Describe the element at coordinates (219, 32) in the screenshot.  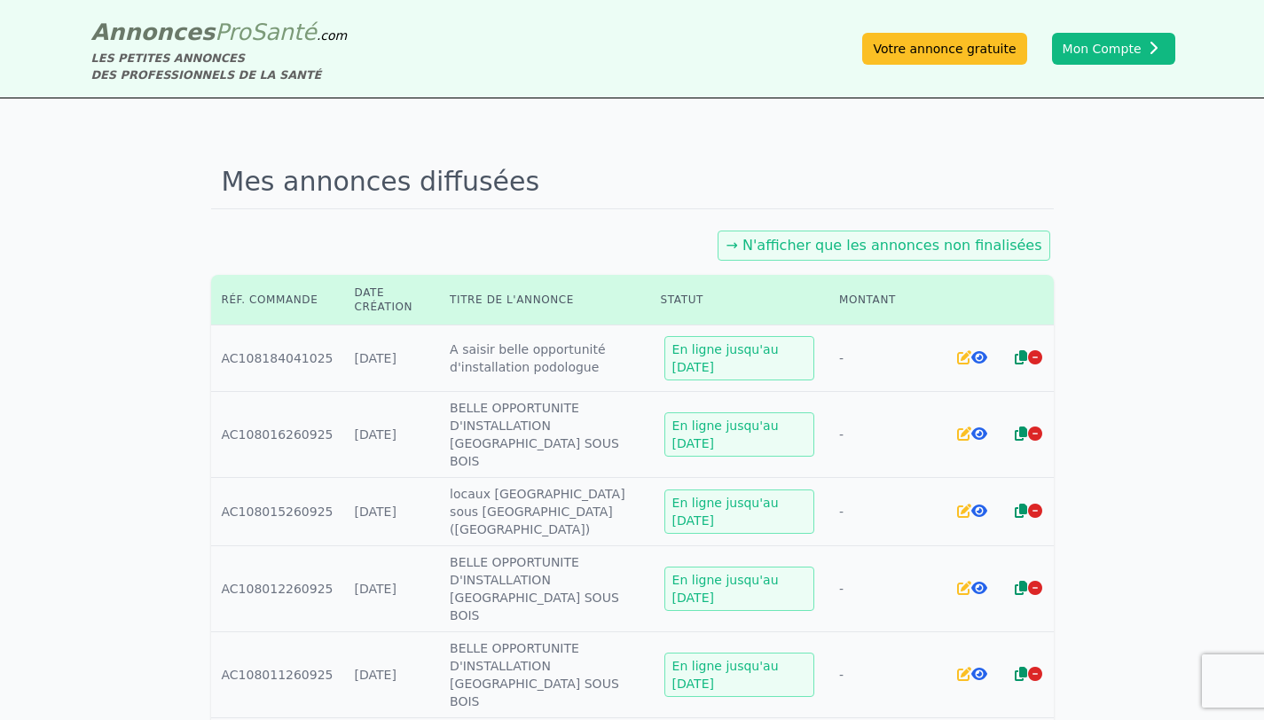
I see `a: AnnoncesProSanté.com` at that location.